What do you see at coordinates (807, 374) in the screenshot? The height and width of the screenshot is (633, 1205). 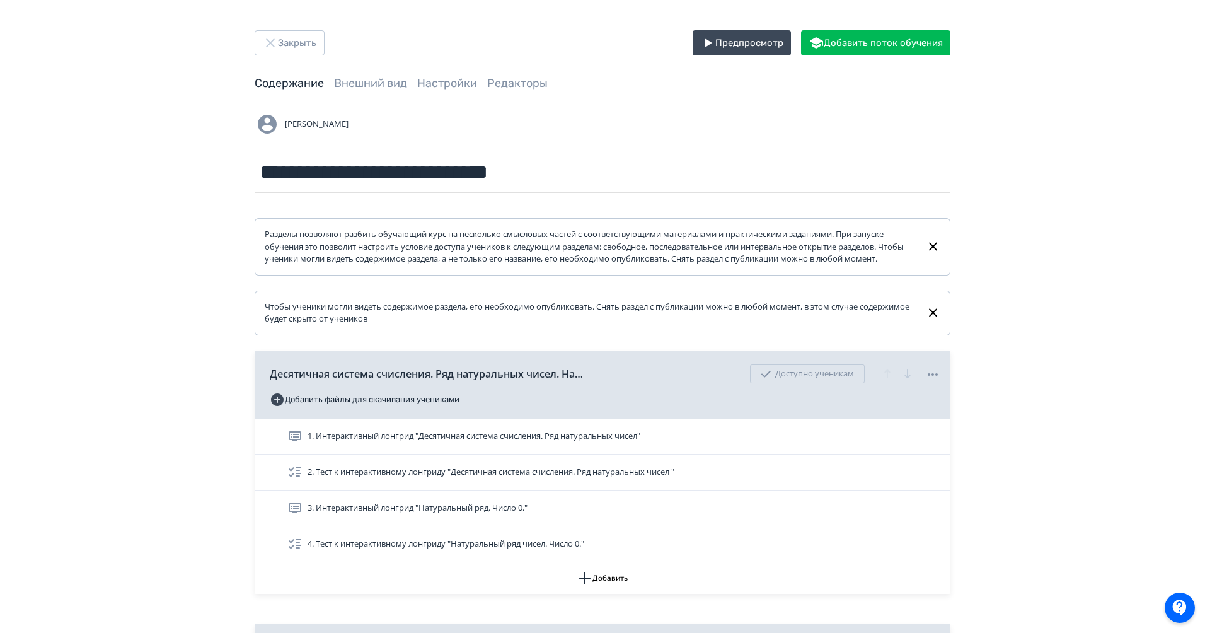 I see `div: Доступно ученикам` at bounding box center [807, 374].